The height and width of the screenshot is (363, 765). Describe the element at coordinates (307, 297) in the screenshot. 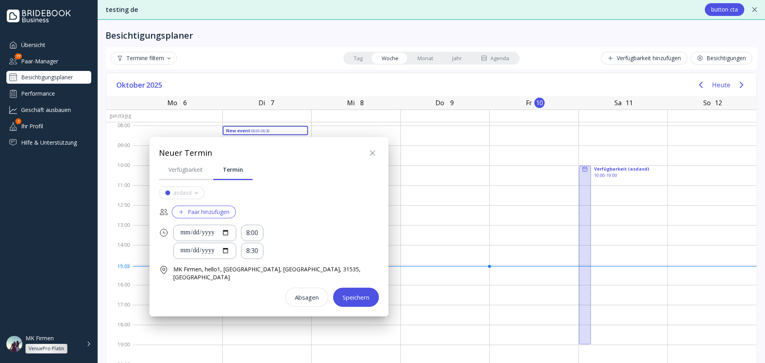

I see `button: Absagen` at that location.